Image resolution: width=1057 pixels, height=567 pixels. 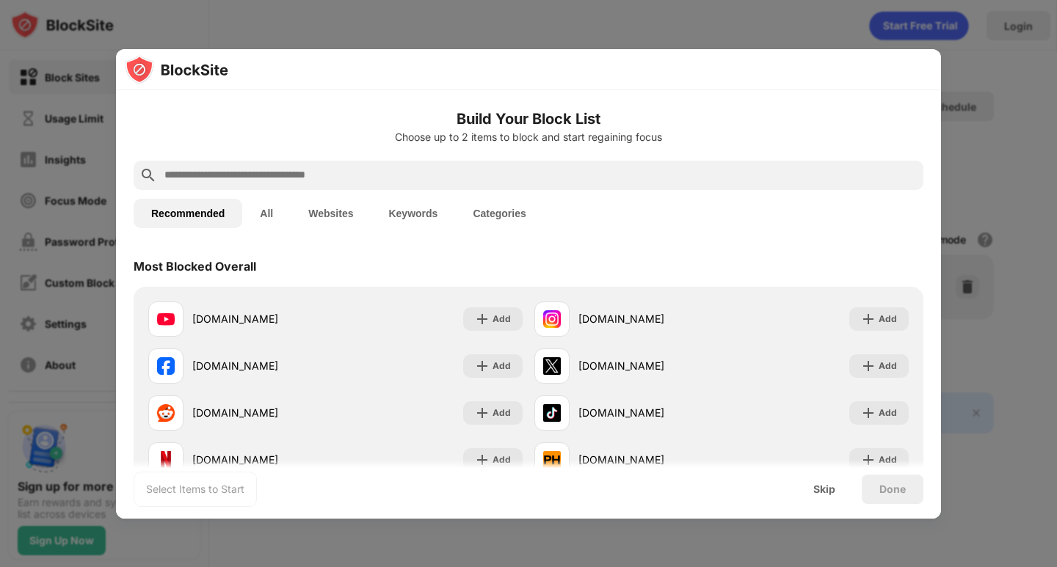 I want to click on button: Recommended, so click(x=188, y=214).